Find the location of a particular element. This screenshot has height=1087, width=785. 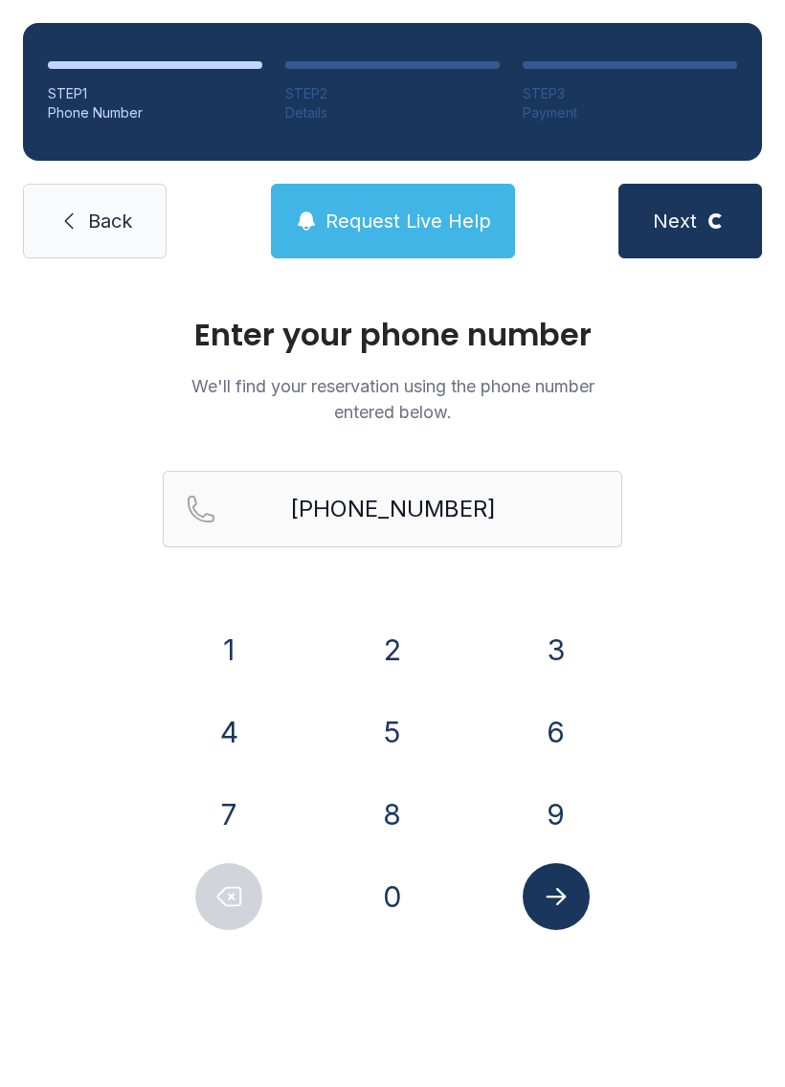

button: Submit lookup form is located at coordinates (556, 897).